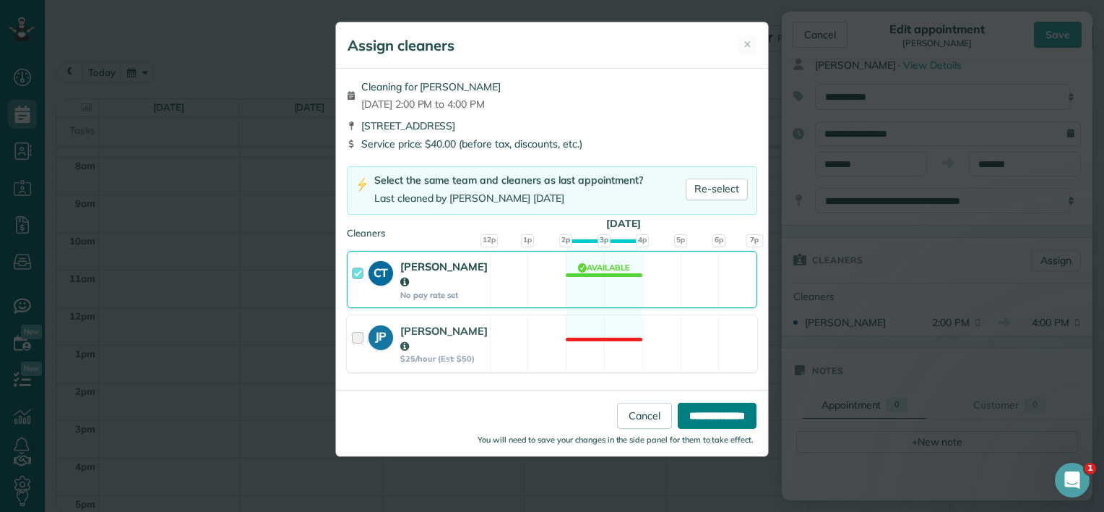 This screenshot has width=1104, height=512. I want to click on strong: JP, so click(381, 335).